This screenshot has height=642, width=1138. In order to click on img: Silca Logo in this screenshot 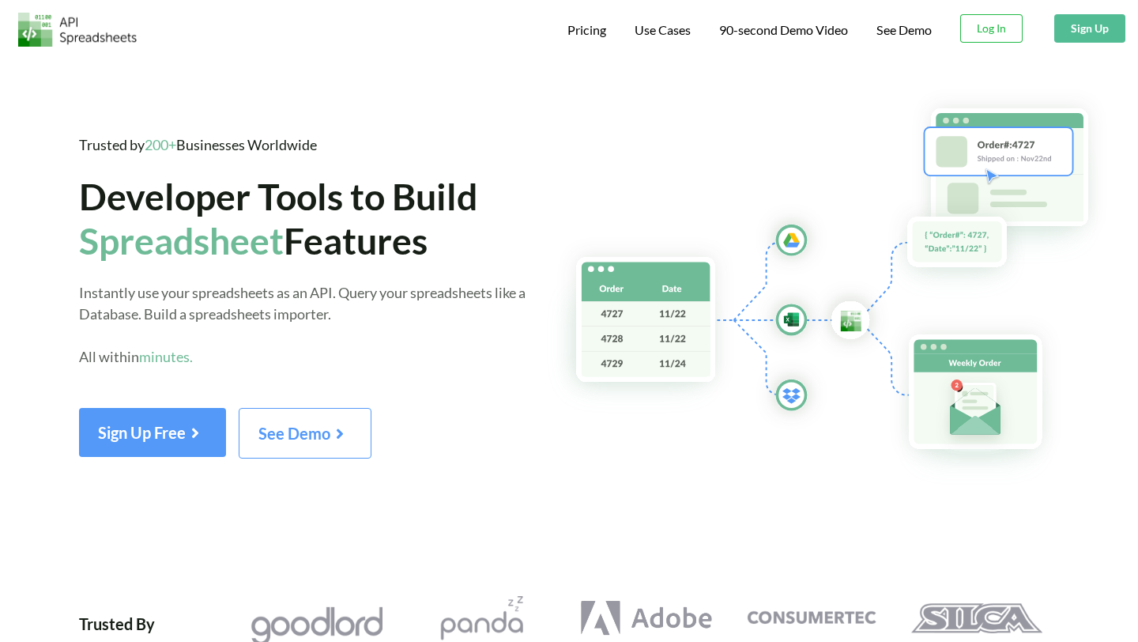, I will do `click(976, 617)`.